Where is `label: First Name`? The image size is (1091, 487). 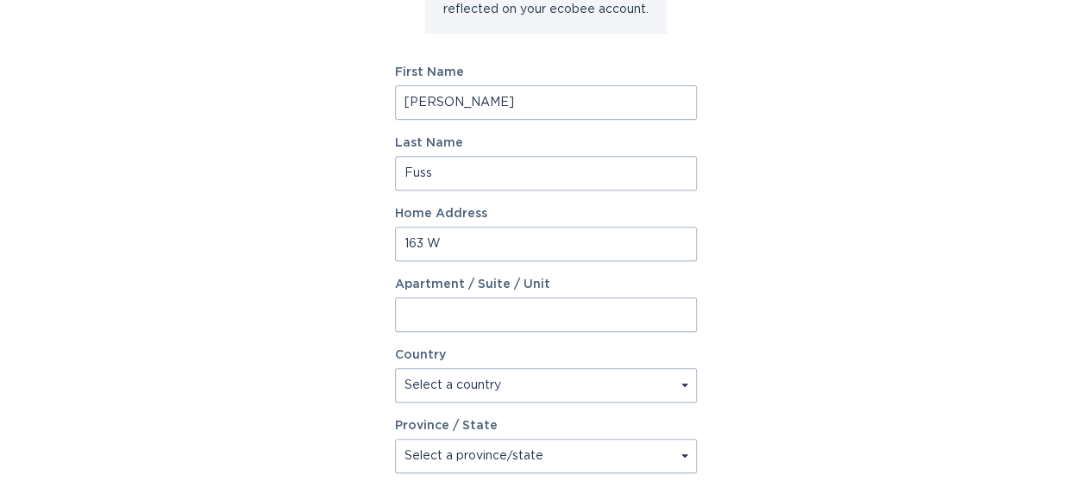 label: First Name is located at coordinates (546, 72).